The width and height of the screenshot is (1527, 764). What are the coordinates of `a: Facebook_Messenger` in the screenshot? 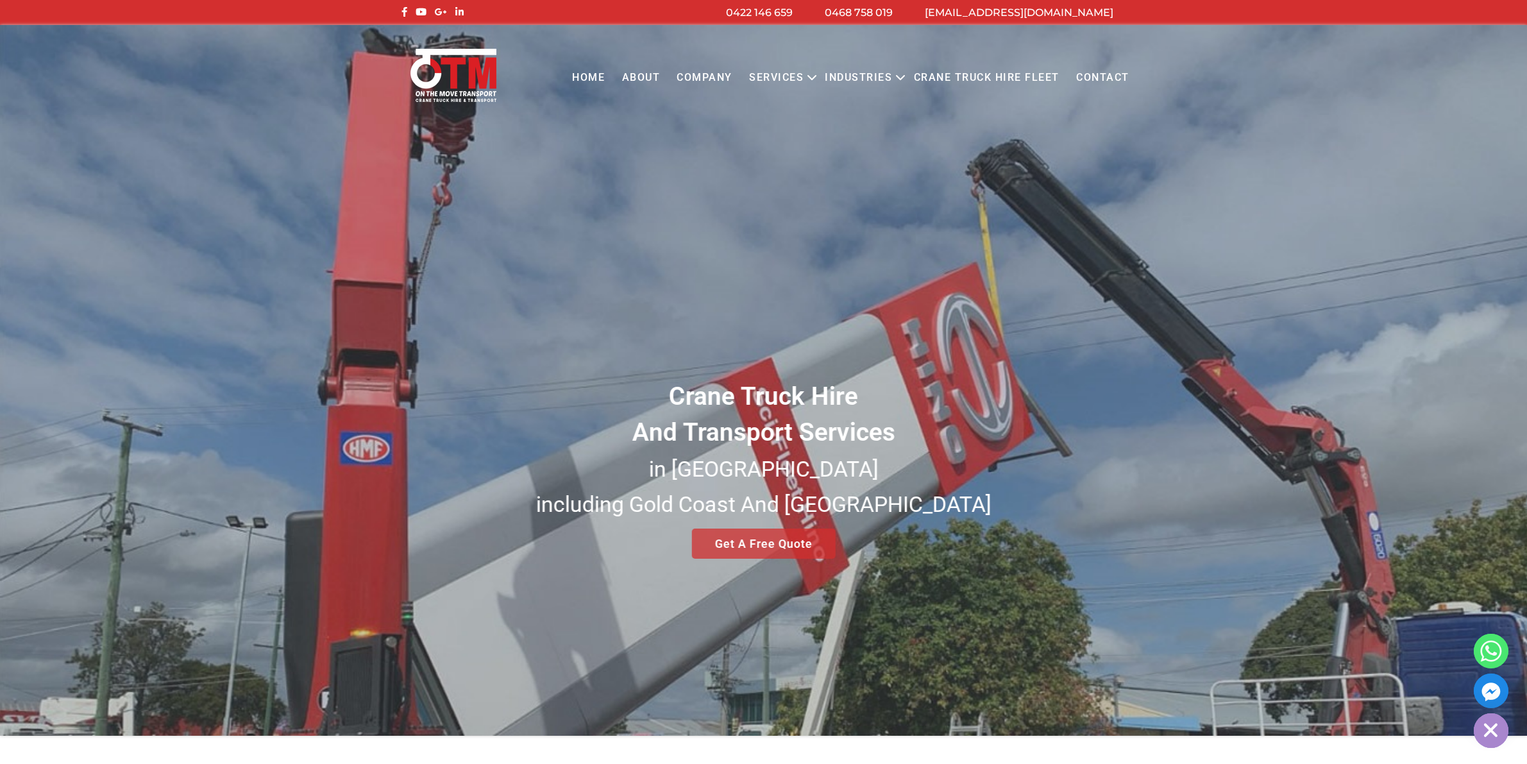 It's located at (1491, 691).